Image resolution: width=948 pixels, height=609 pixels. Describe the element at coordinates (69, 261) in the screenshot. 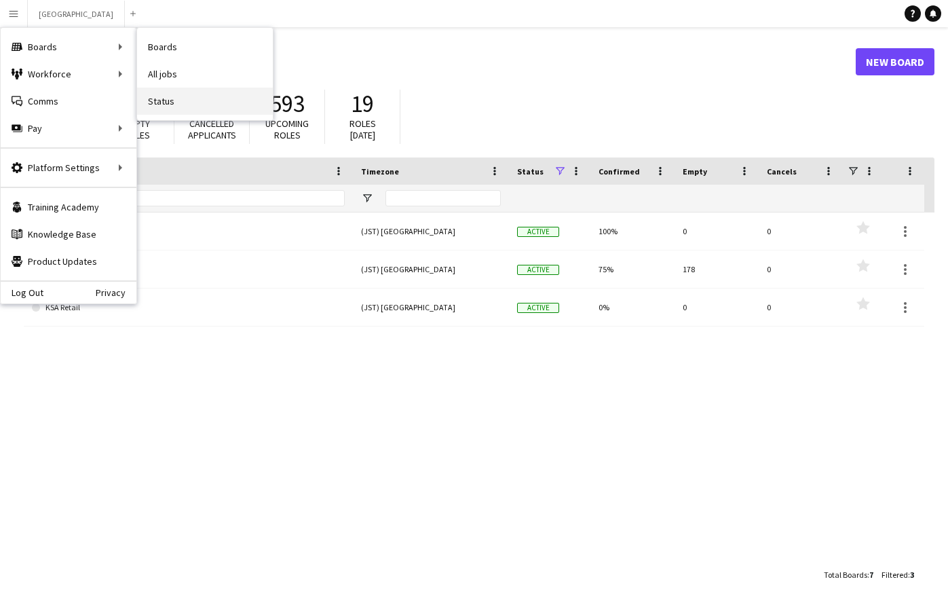

I see `a: Product Updates` at that location.